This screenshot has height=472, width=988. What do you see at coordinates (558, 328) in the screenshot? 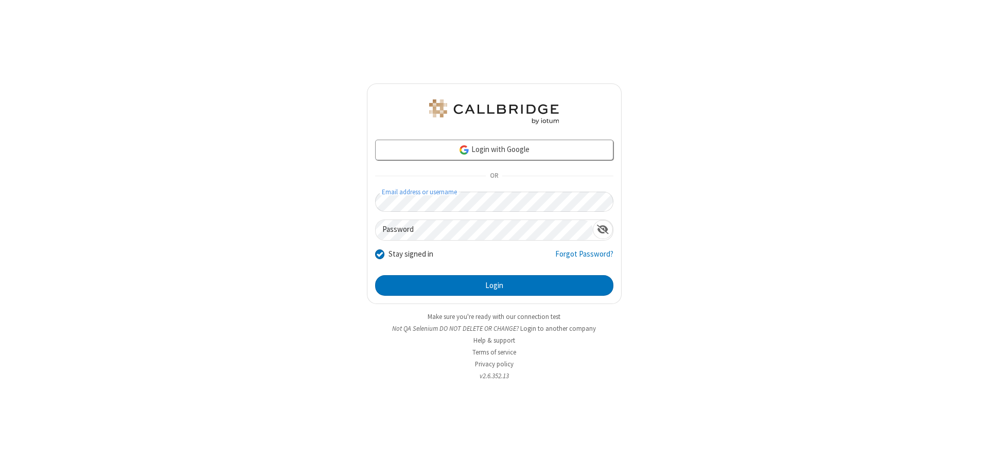
I see `button: Login to another company` at bounding box center [558, 328].